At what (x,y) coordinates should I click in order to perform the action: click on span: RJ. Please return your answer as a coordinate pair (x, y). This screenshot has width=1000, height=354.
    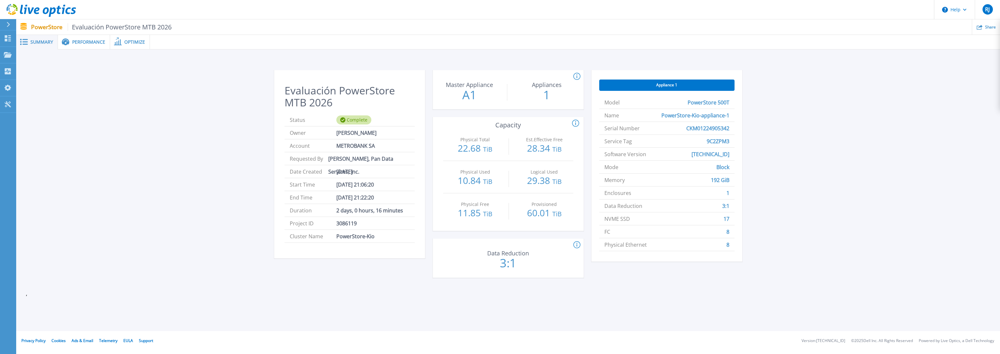
    Looking at the image, I should click on (987, 9).